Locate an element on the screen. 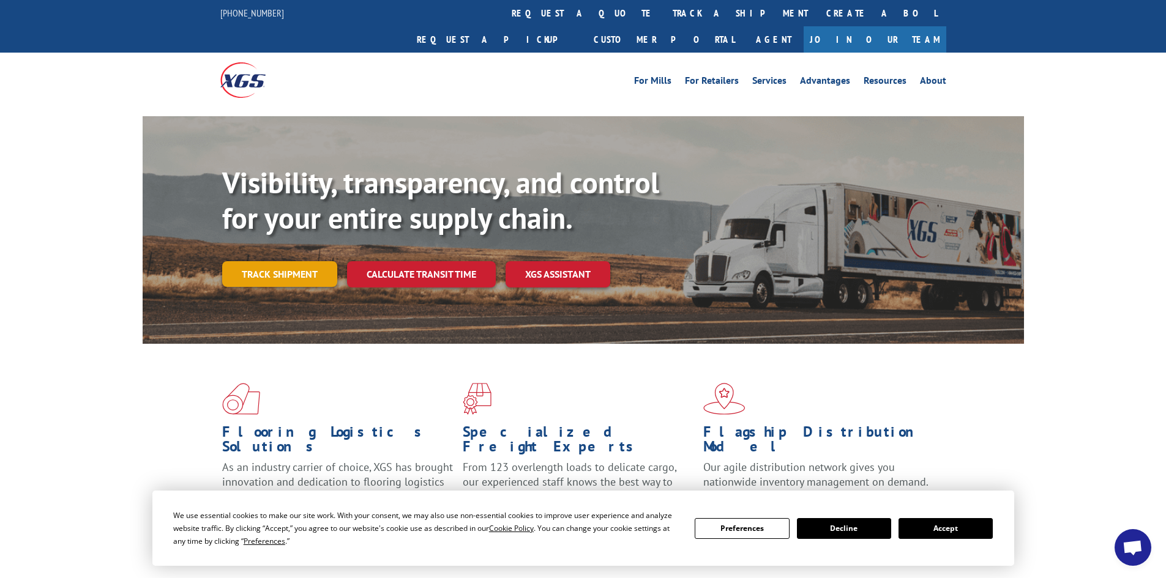 This screenshot has height=578, width=1166. img: xgs-icon-flagship-distribution-model-red is located at coordinates (724, 399).